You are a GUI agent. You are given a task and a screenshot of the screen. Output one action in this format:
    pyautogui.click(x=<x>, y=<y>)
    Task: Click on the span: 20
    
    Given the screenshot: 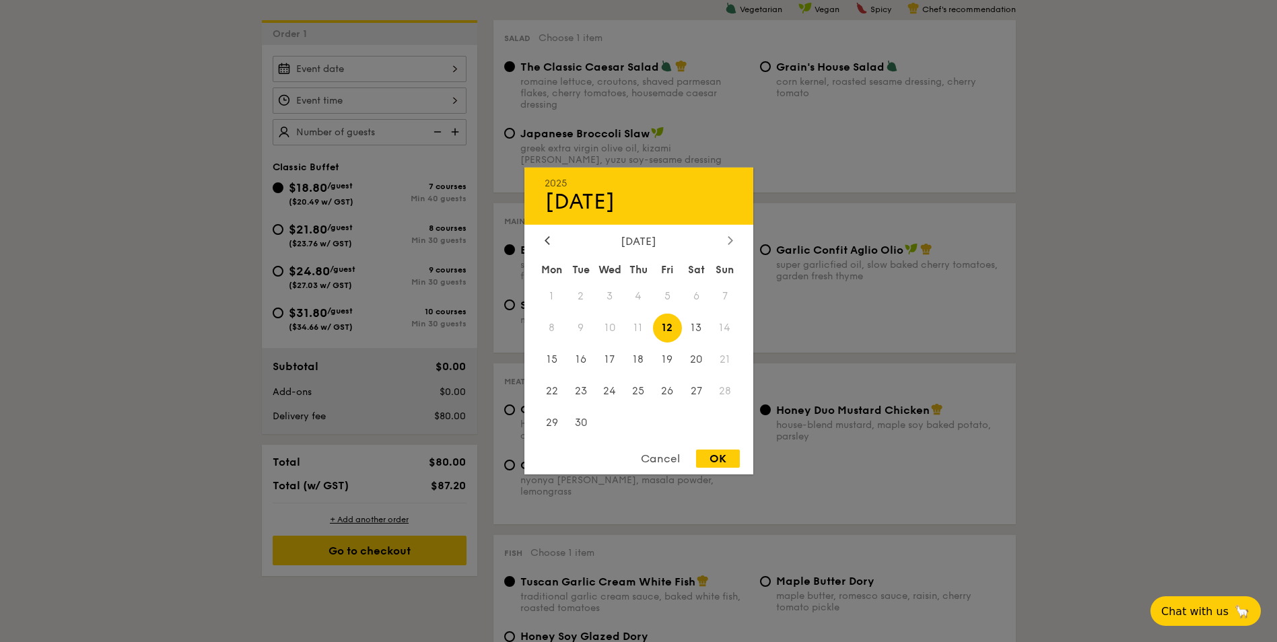 What is the action you would take?
    pyautogui.click(x=696, y=359)
    